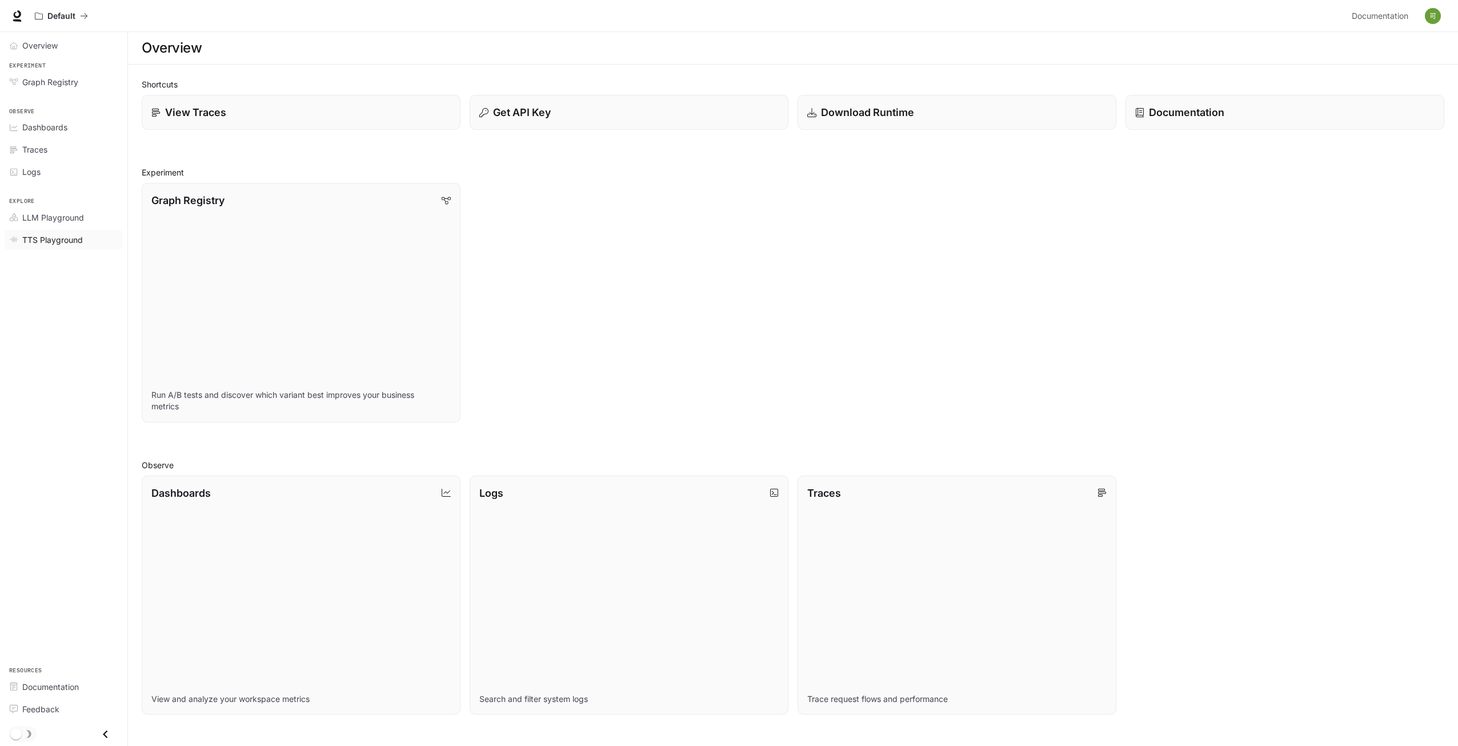  I want to click on a: Graph Registry, so click(63, 82).